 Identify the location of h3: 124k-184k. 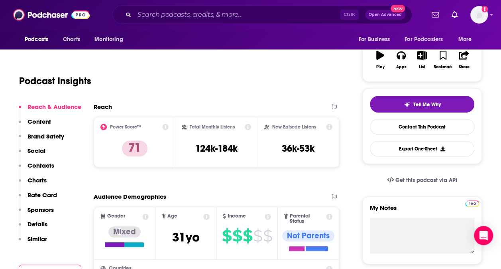
(217, 148).